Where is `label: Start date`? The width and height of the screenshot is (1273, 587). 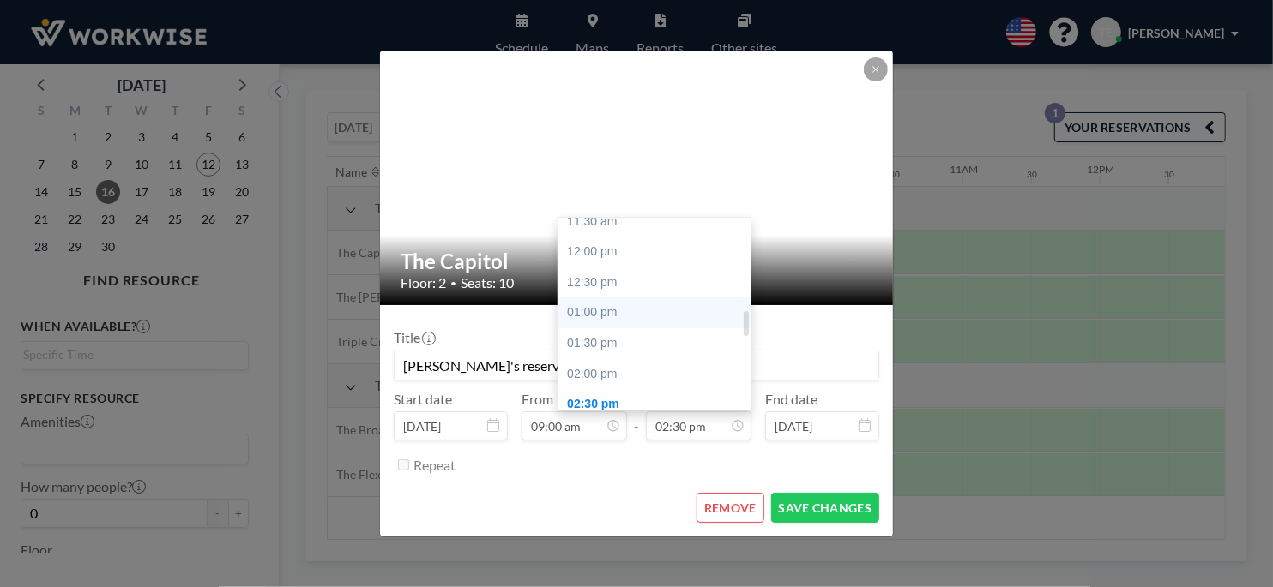 label: Start date is located at coordinates (423, 400).